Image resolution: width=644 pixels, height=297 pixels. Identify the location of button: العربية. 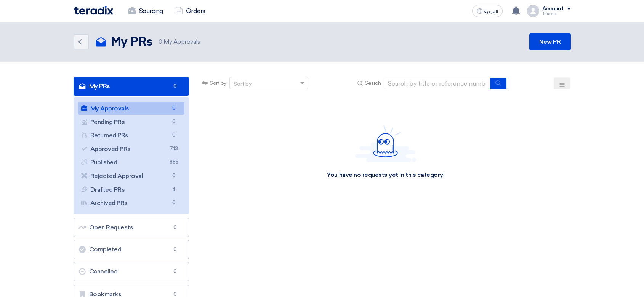
(487, 11).